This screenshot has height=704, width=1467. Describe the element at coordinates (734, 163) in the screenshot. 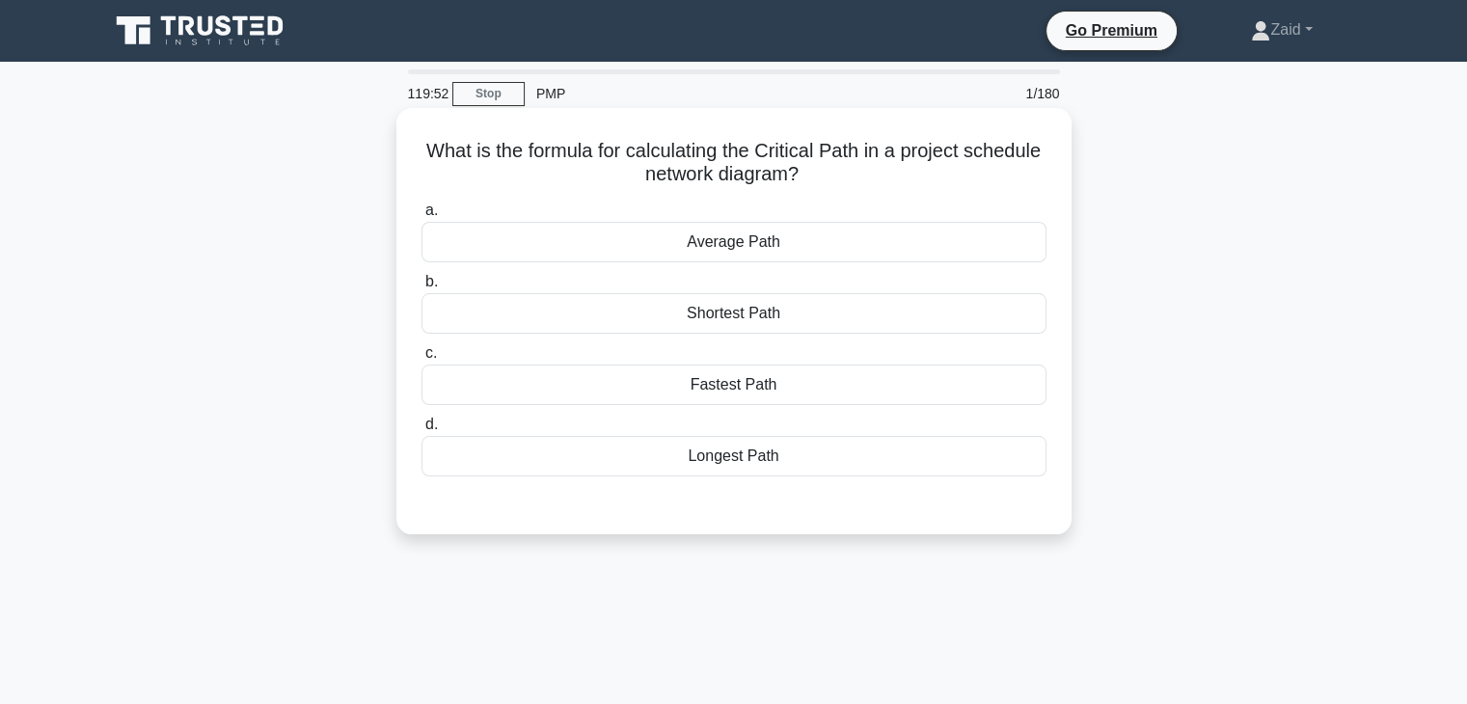

I see `h5: What is the formula for calculating the Critical Path in a project schedule network diagram?` at that location.